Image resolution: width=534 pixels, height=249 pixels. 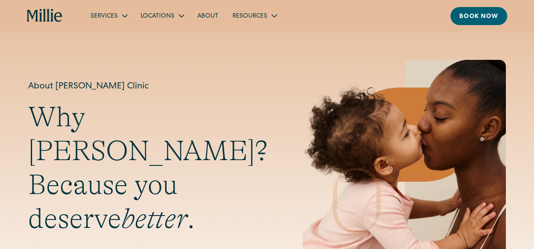 I want to click on em: better, so click(x=154, y=218).